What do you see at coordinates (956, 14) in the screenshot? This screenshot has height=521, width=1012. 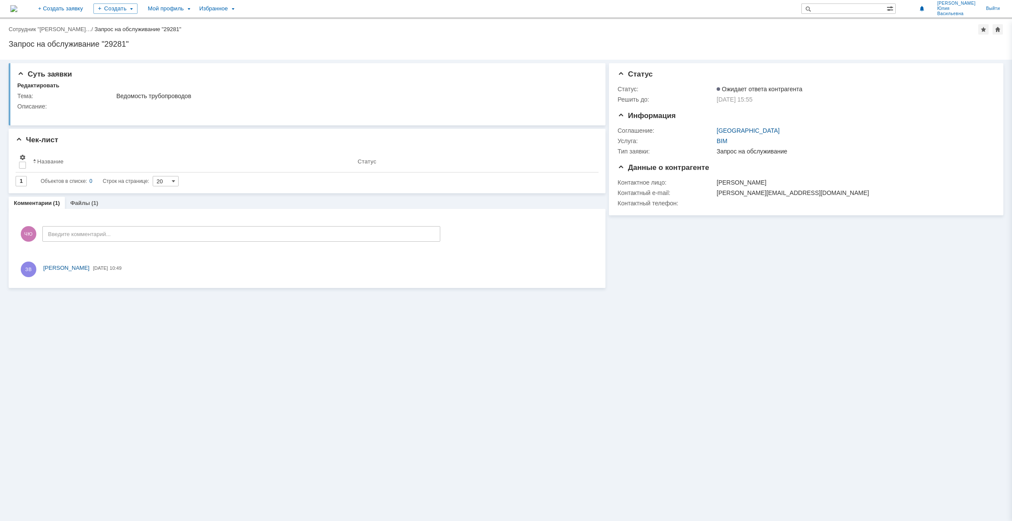 I see `span: Васильевна` at bounding box center [956, 14].